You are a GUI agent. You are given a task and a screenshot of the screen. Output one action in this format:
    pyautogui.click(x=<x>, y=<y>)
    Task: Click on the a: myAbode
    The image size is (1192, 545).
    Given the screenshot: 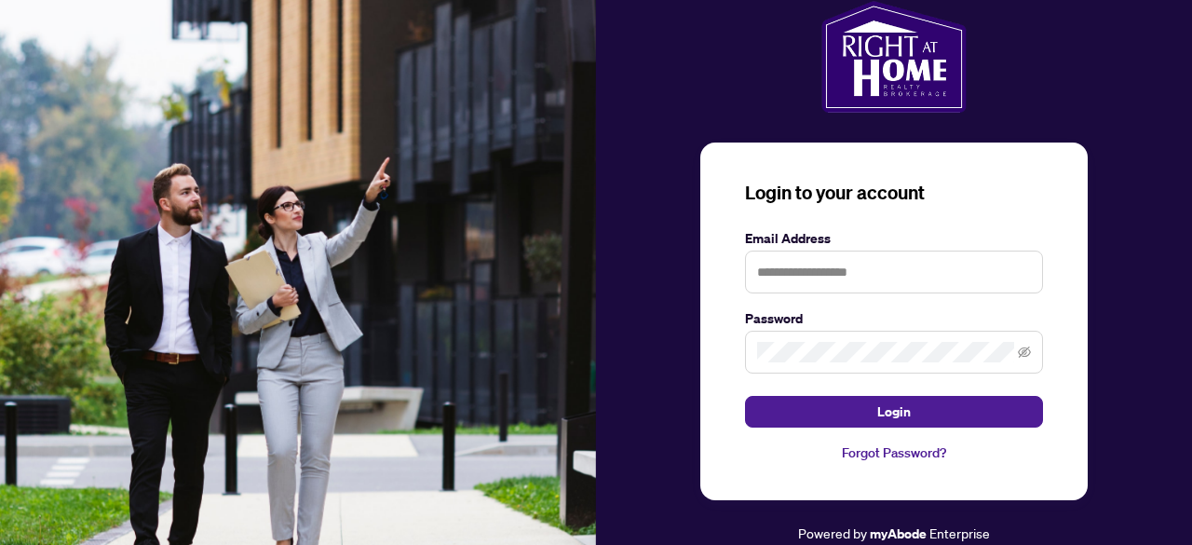 What is the action you would take?
    pyautogui.click(x=898, y=534)
    